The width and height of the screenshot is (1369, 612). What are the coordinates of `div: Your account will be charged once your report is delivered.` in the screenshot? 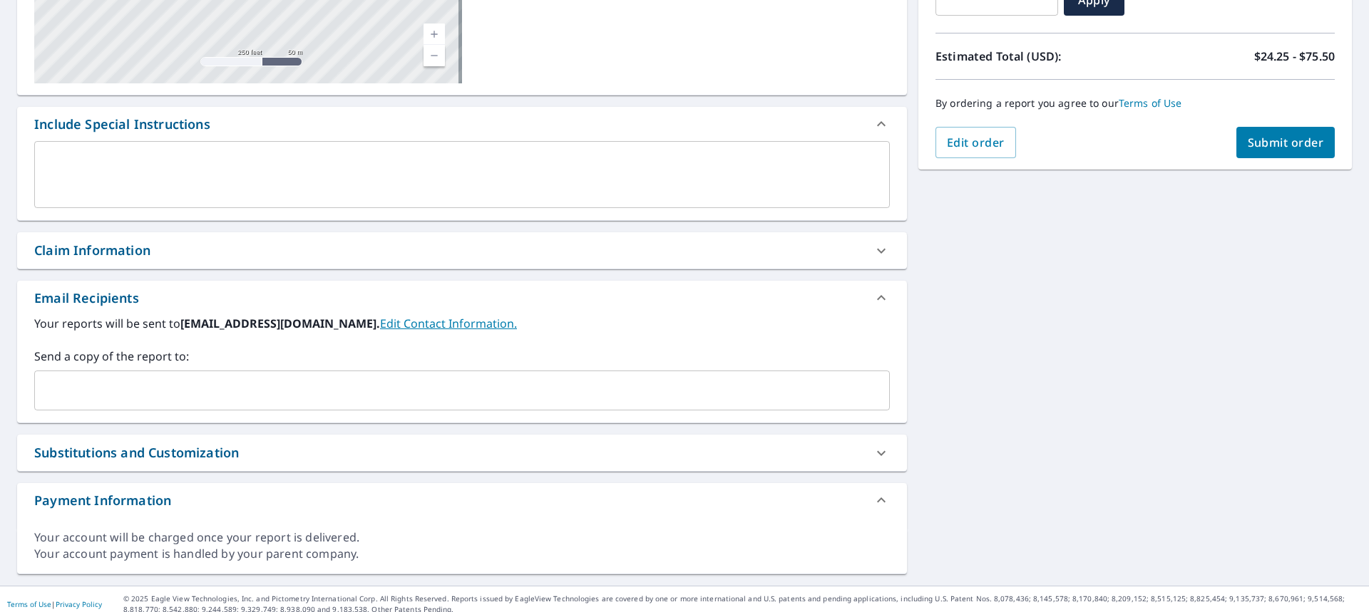 It's located at (462, 537).